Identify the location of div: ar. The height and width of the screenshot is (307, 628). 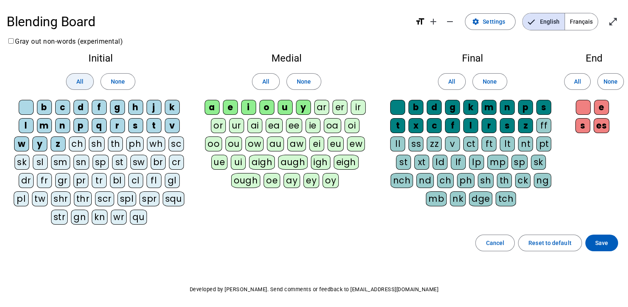
(322, 107).